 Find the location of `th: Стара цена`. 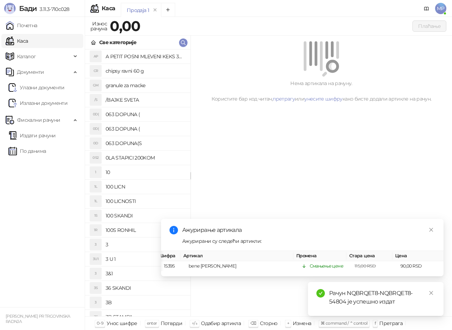

th: Стара цена is located at coordinates (369, 256).